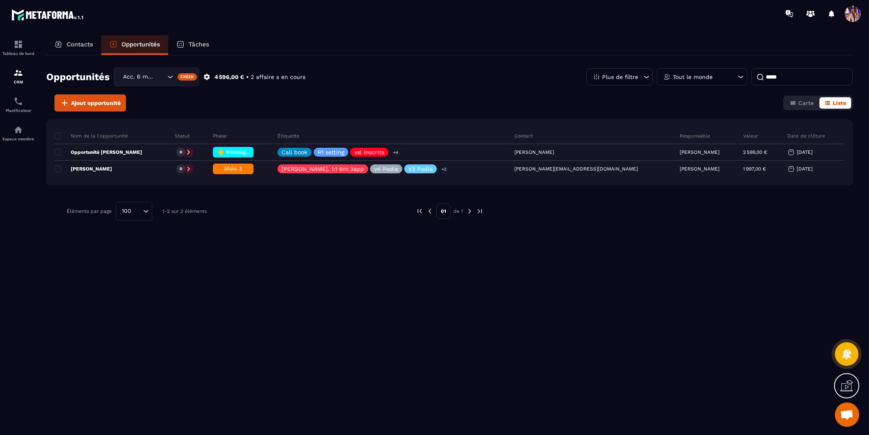 This screenshot has width=869, height=435. What do you see at coordinates (444, 169) in the screenshot?
I see `p: +2` at bounding box center [444, 169].